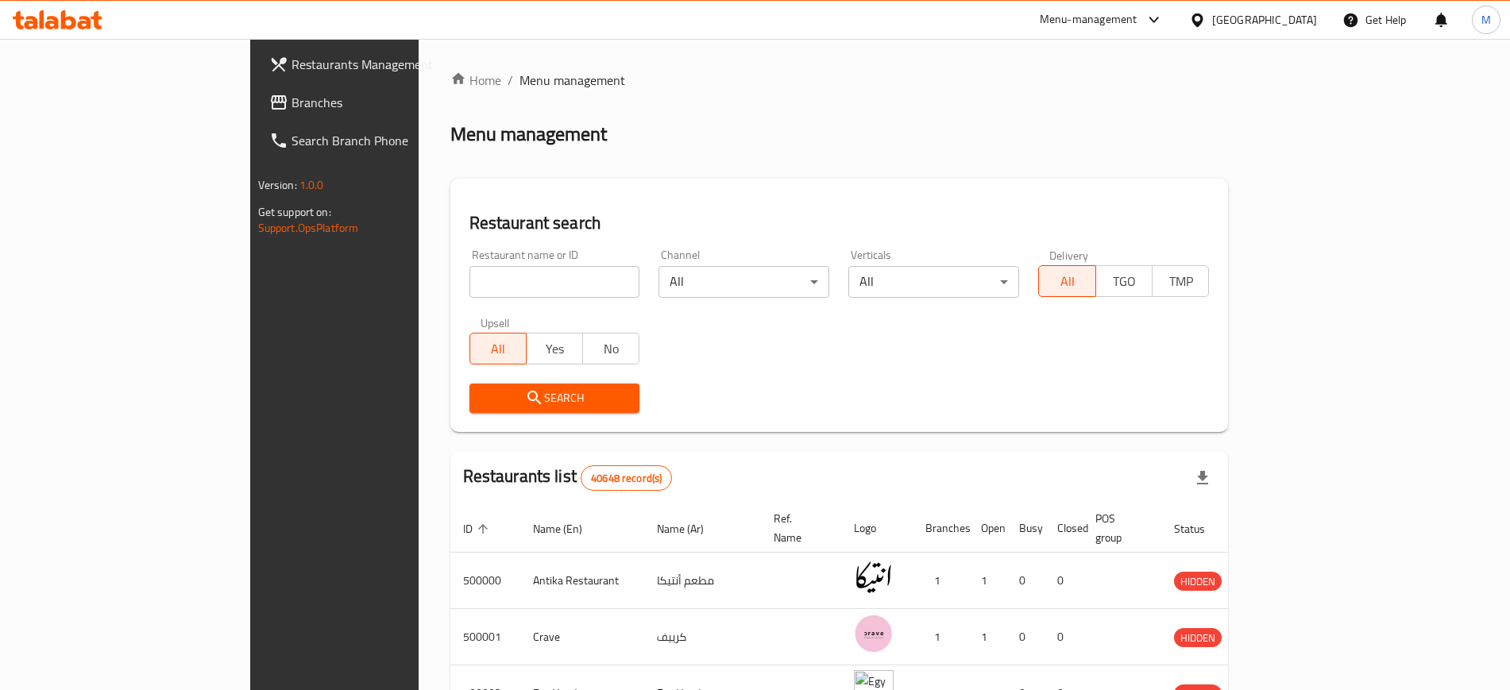 This screenshot has height=690, width=1510. I want to click on th: Busy, so click(1025, 528).